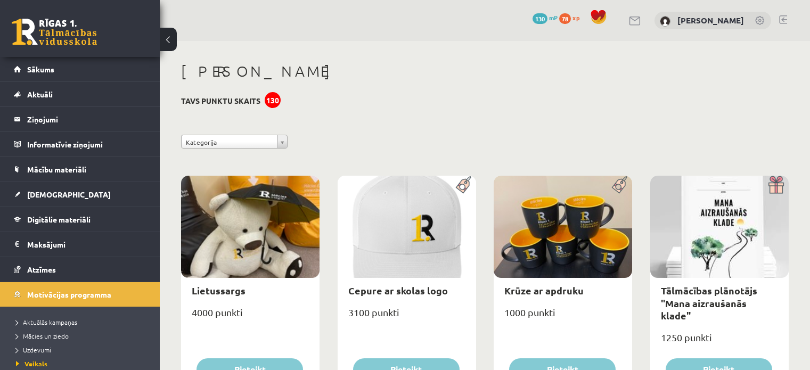 The image size is (810, 370). Describe the element at coordinates (83, 350) in the screenshot. I see `a: Uzdevumi` at that location.